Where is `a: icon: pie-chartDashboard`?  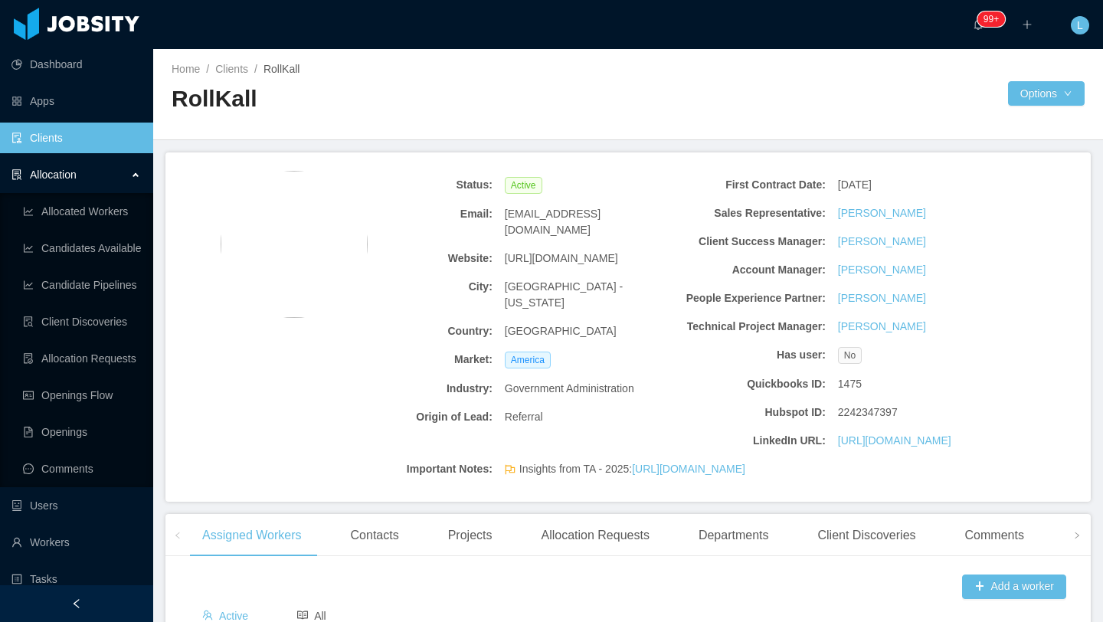 a: icon: pie-chartDashboard is located at coordinates (76, 64).